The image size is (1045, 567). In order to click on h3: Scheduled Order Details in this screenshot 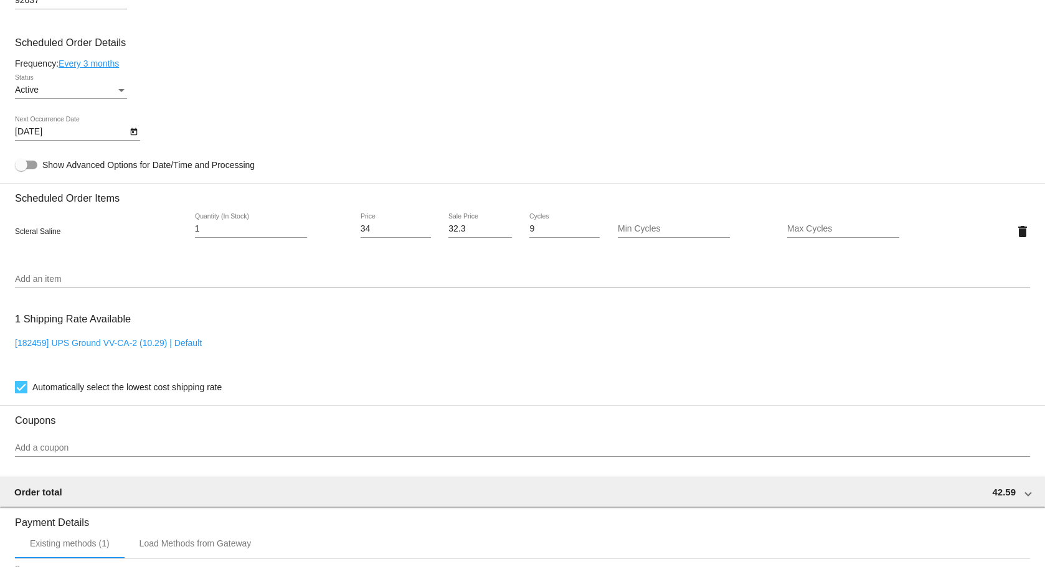, I will do `click(523, 42)`.